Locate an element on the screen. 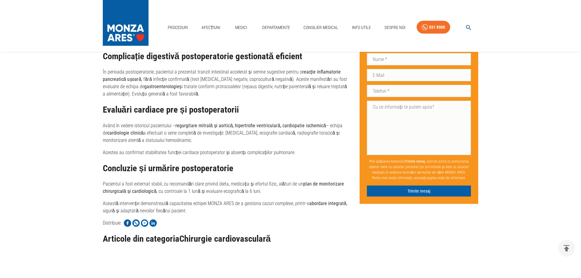  strong: gastroenterologie is located at coordinates (162, 86).